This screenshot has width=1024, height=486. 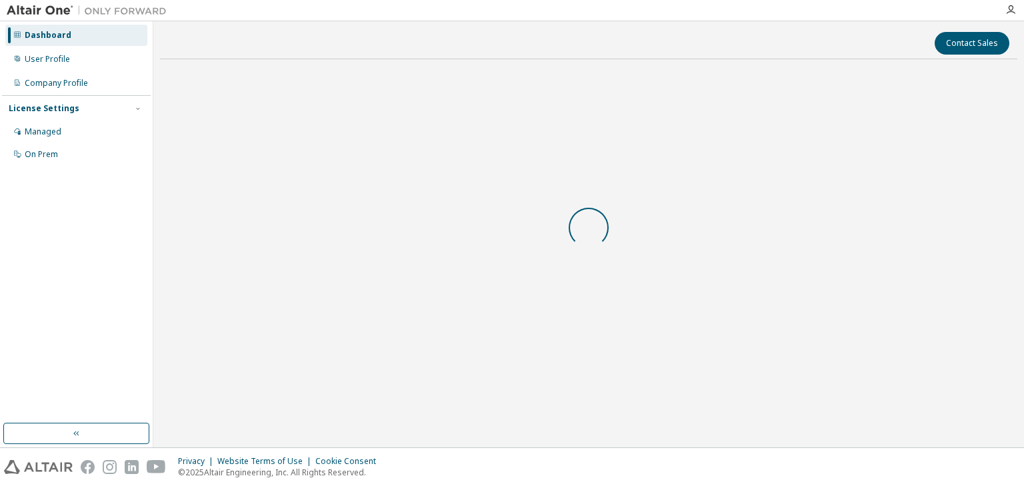 I want to click on img: linkedin.svg, so click(x=131, y=467).